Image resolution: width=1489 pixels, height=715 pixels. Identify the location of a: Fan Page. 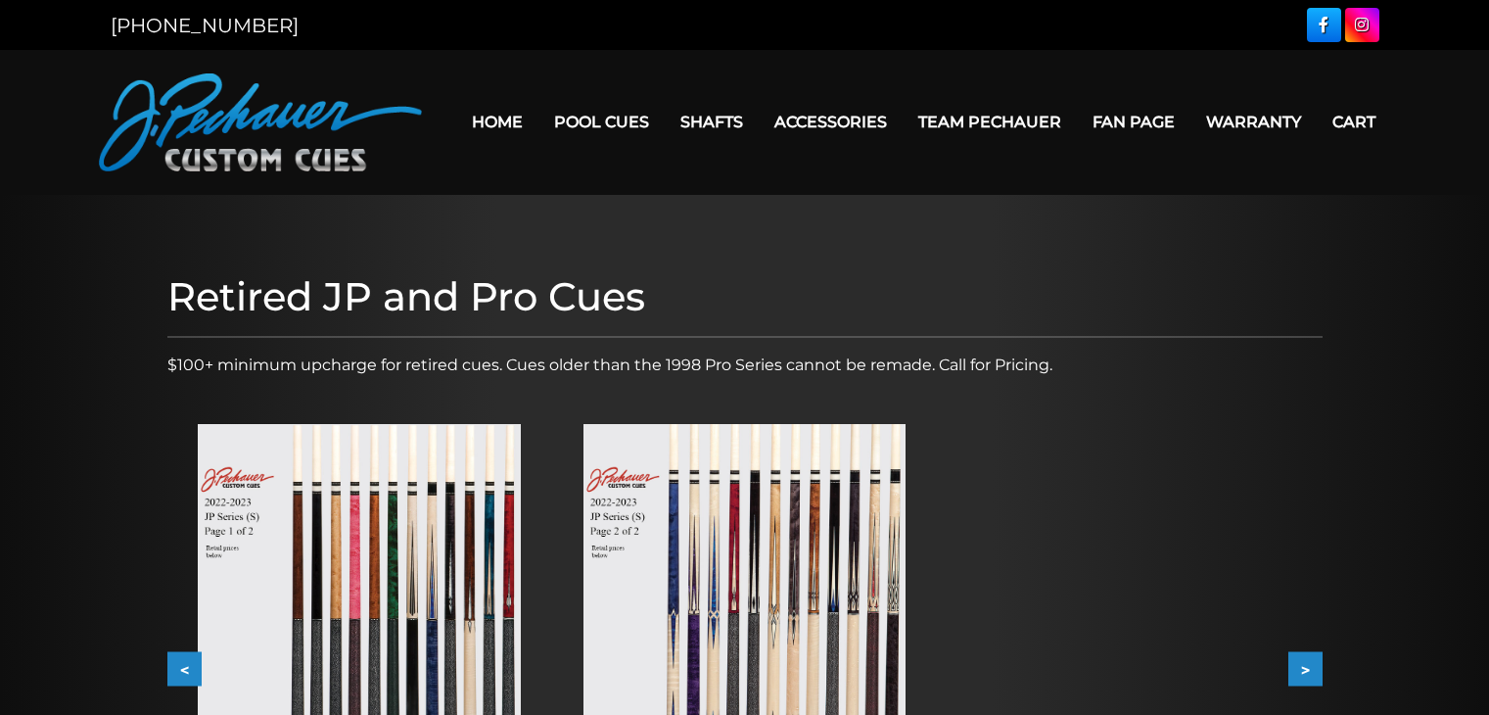
(1134, 121).